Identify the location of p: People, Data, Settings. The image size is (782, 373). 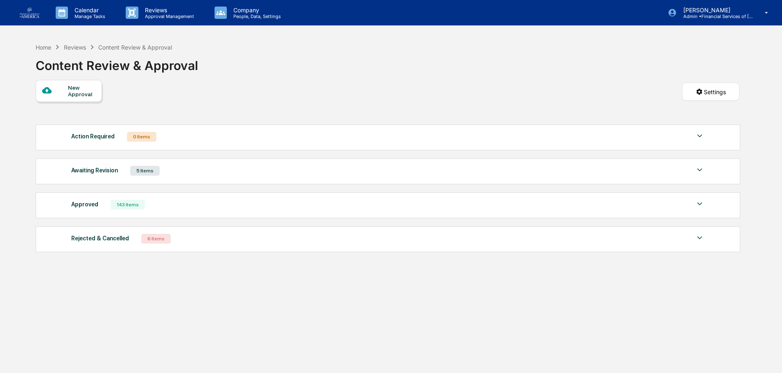
(256, 16).